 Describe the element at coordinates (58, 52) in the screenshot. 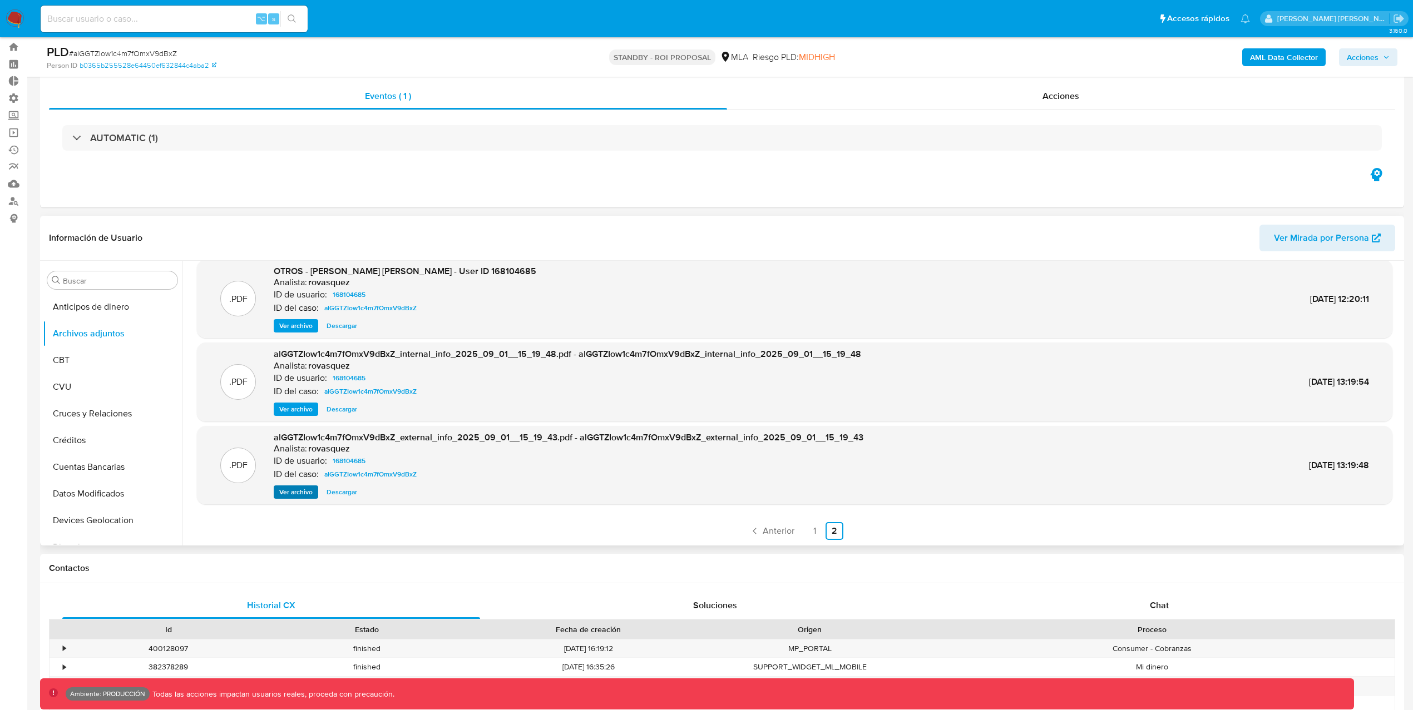

I see `b: PLD` at that location.